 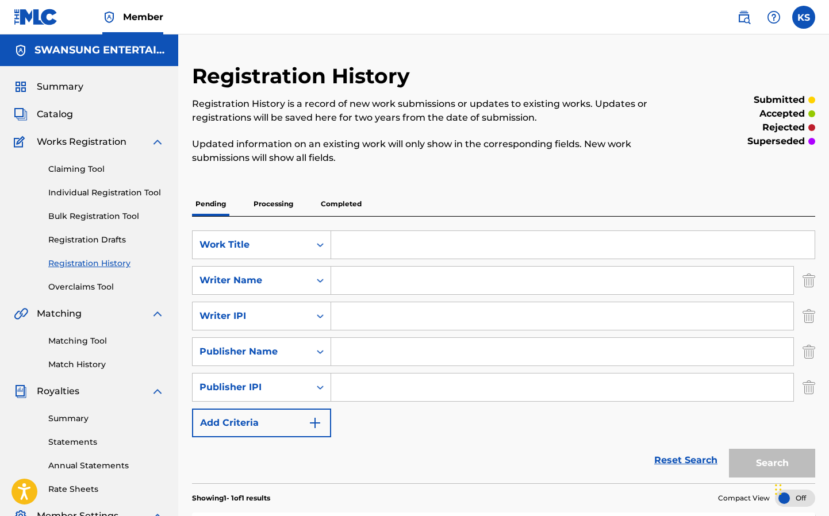 I want to click on span: Matching, so click(x=59, y=314).